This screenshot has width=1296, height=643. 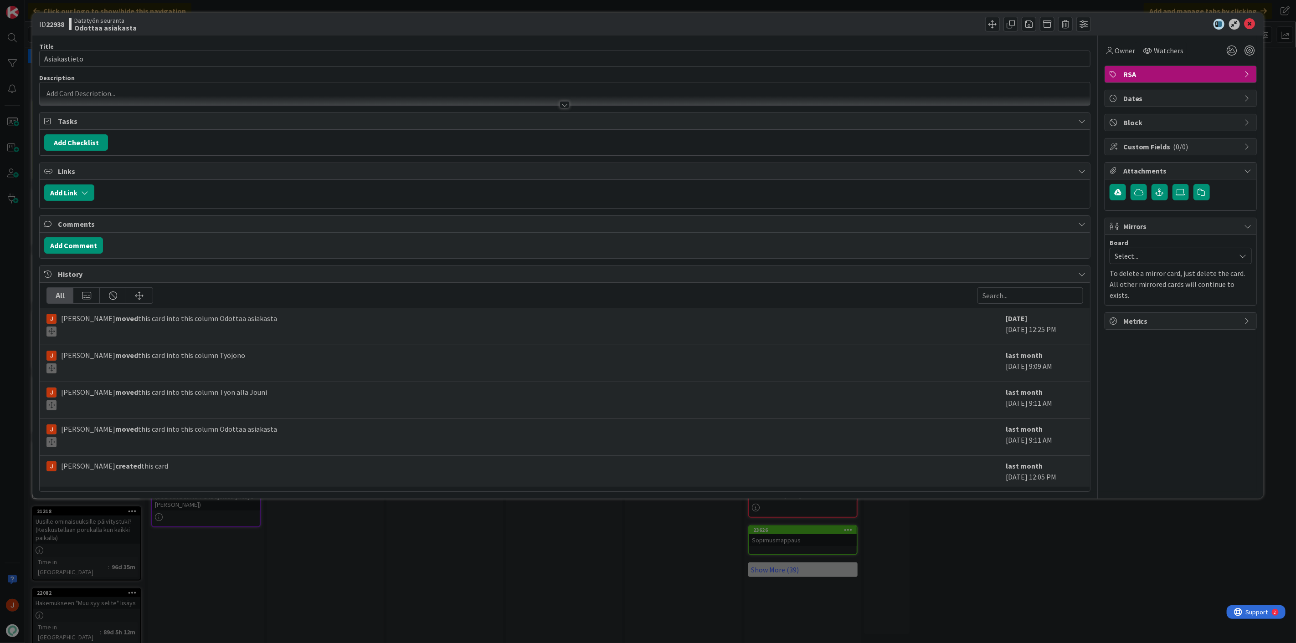 I want to click on span: Metrics, so click(x=1181, y=321).